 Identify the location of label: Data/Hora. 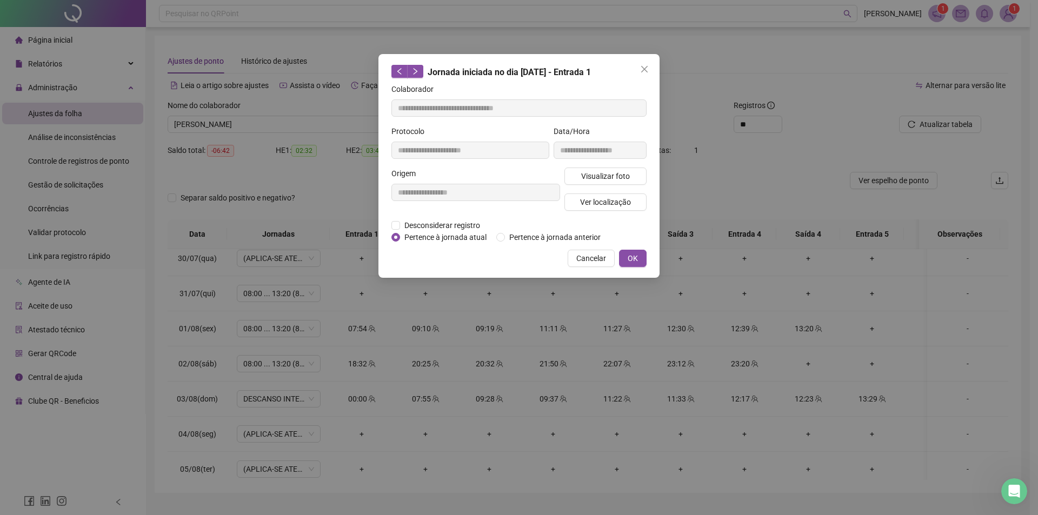
(575, 131).